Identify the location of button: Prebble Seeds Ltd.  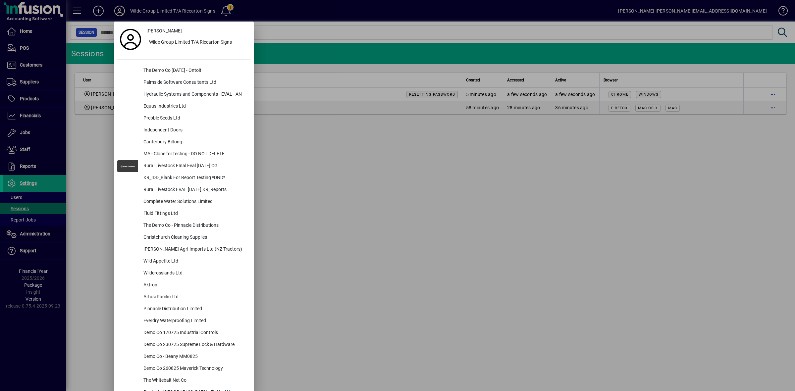
(184, 119).